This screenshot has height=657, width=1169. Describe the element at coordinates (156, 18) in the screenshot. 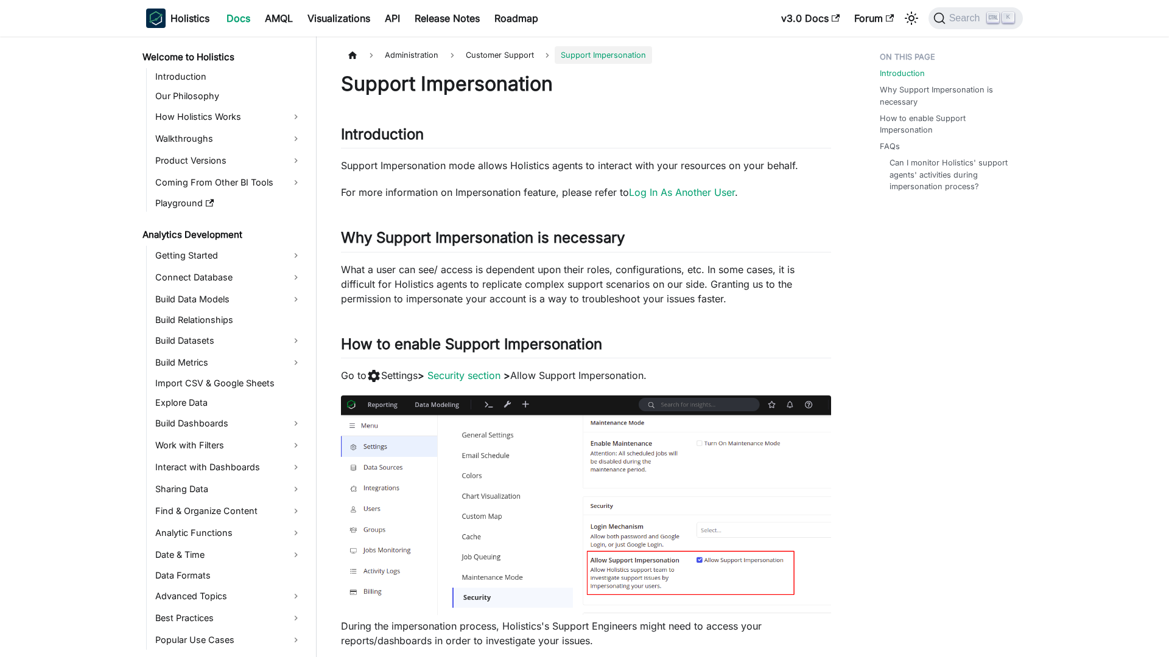

I see `img: Holistics` at that location.